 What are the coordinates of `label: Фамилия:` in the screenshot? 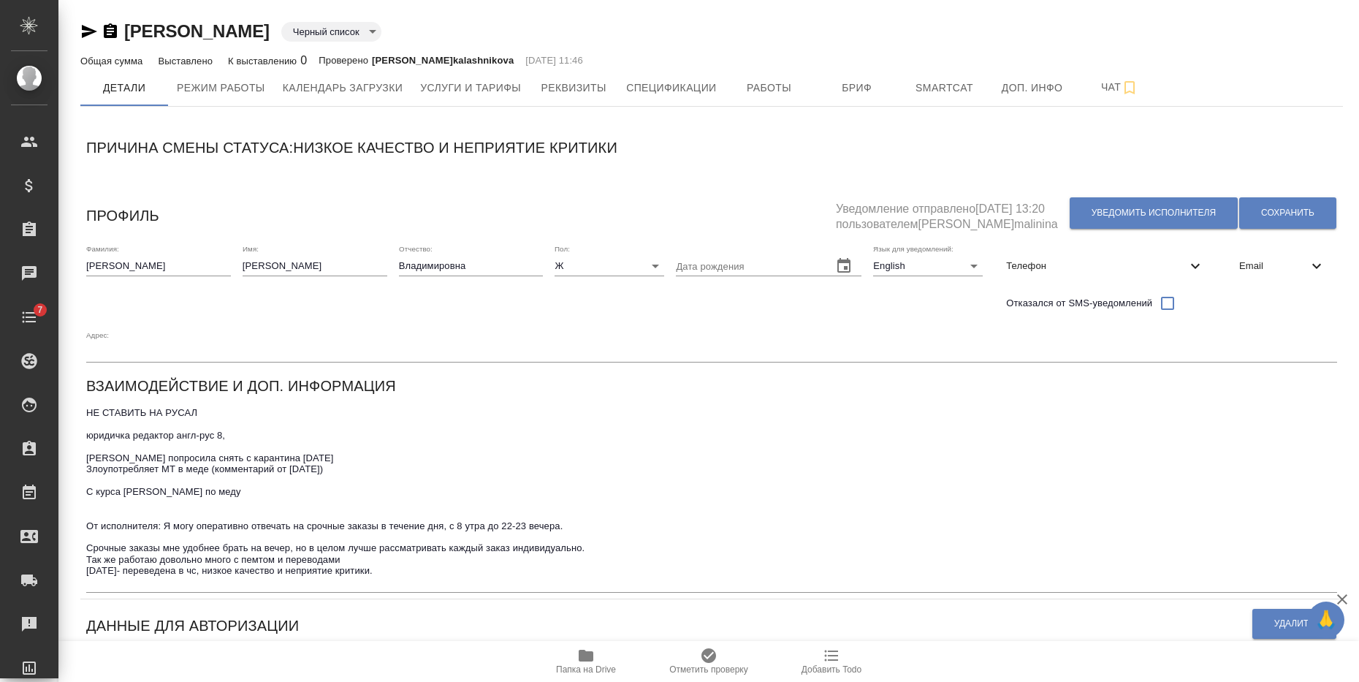 It's located at (102, 249).